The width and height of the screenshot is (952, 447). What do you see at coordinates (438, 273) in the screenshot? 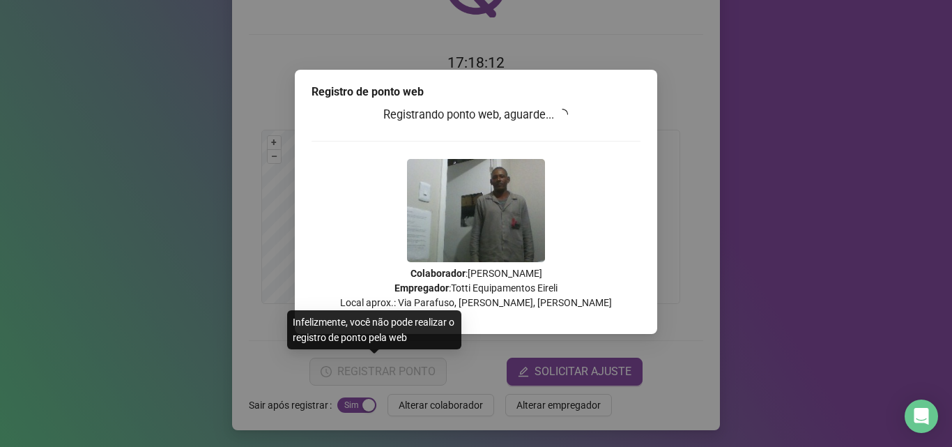
I see `strong: Colaborador` at bounding box center [438, 273].